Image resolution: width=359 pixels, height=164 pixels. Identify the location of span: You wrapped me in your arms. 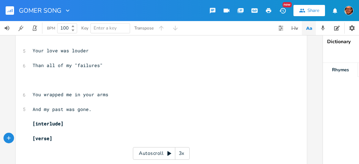
(71, 94).